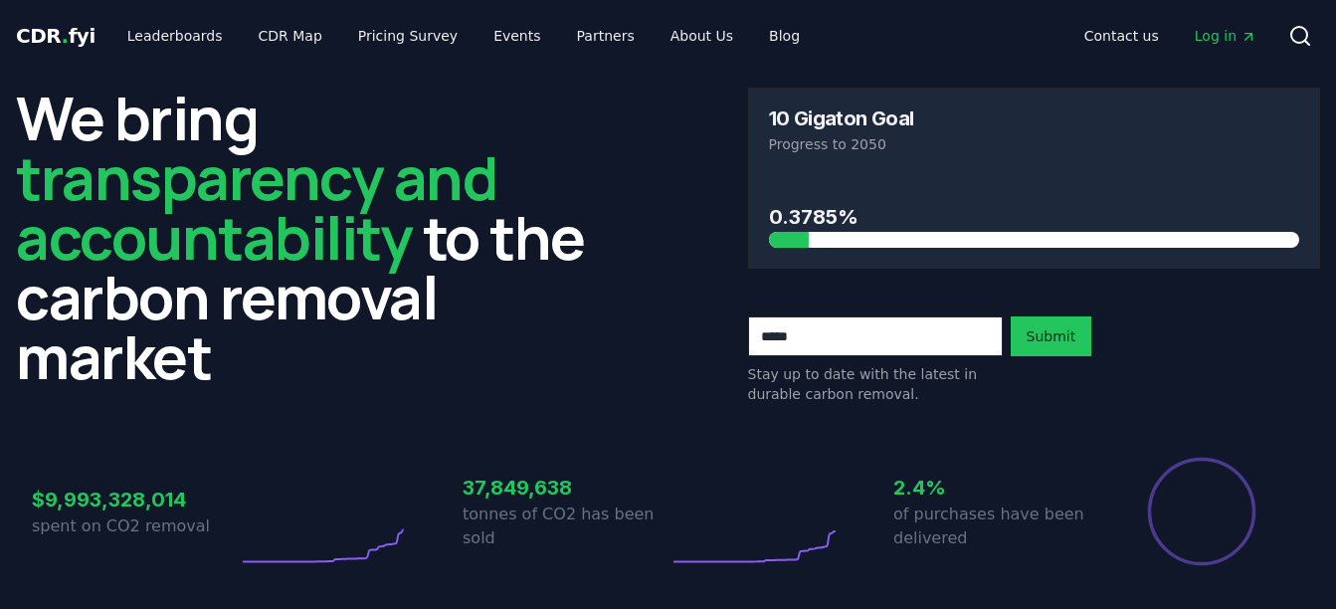 The height and width of the screenshot is (609, 1336). What do you see at coordinates (565, 526) in the screenshot?
I see `p: tonnes of CO2 has been sold` at bounding box center [565, 526].